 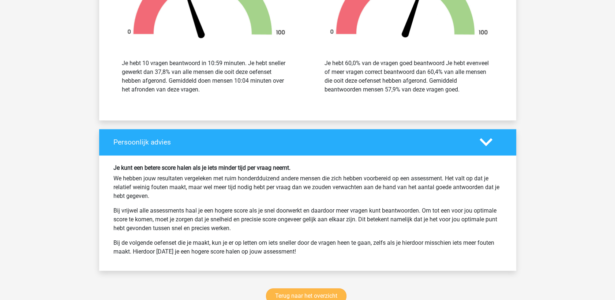 I want to click on h6: Je kunt een betere score halen als je iets minder tijd per vraag neemt., so click(x=308, y=168).